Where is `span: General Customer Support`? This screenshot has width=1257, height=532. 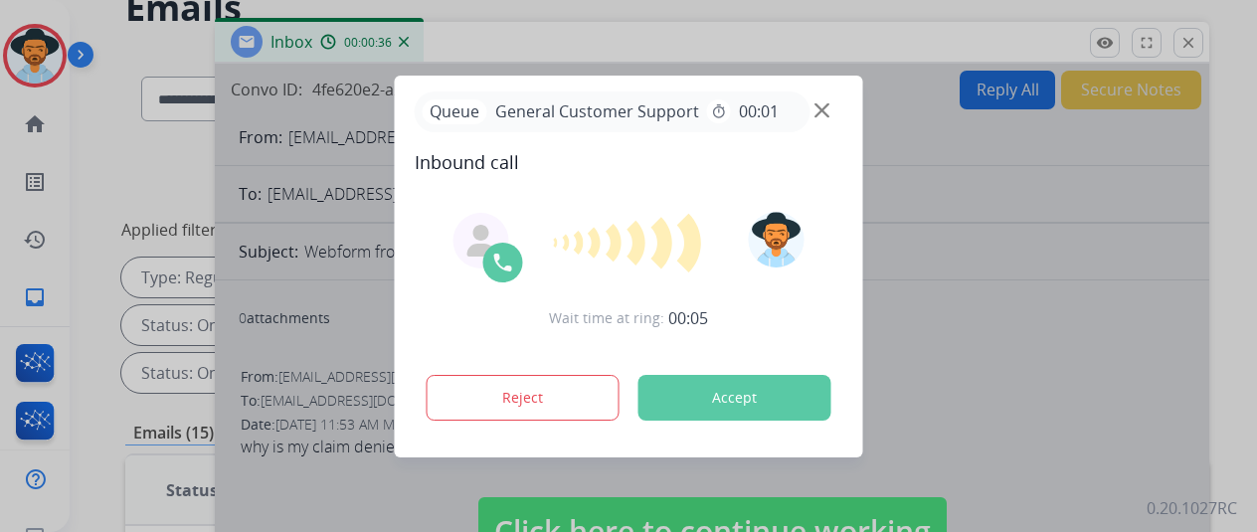
span: General Customer Support is located at coordinates (597, 111).